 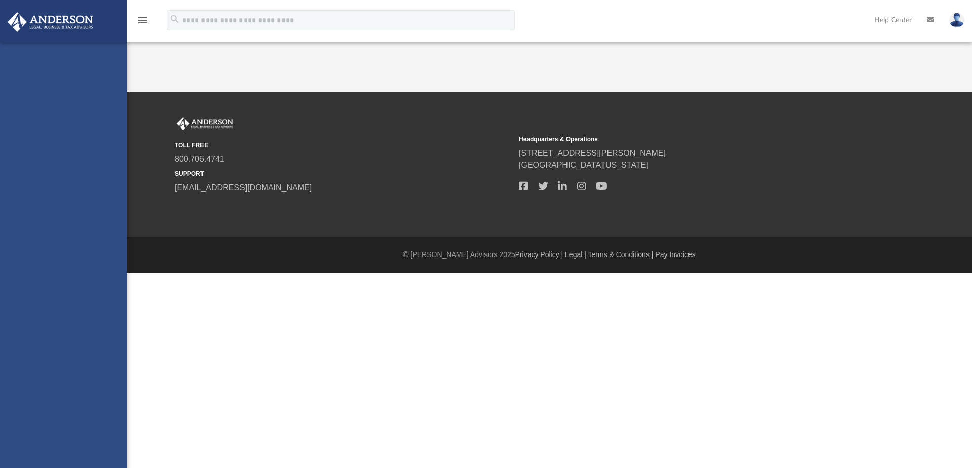 What do you see at coordinates (343, 174) in the screenshot?
I see `small: SUPPORT` at bounding box center [343, 174].